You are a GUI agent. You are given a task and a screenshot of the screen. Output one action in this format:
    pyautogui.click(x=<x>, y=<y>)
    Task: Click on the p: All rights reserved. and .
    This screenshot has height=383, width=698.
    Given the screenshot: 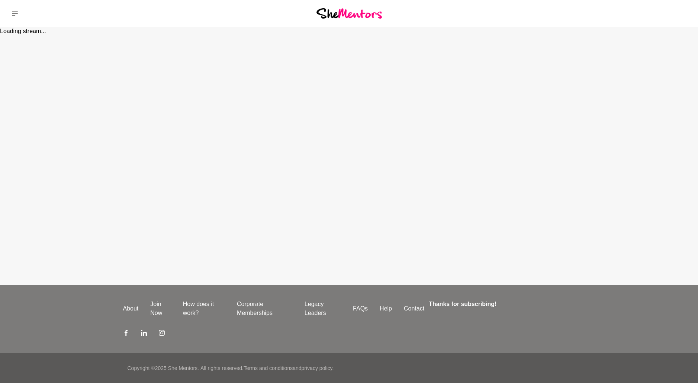 What is the action you would take?
    pyautogui.click(x=267, y=368)
    